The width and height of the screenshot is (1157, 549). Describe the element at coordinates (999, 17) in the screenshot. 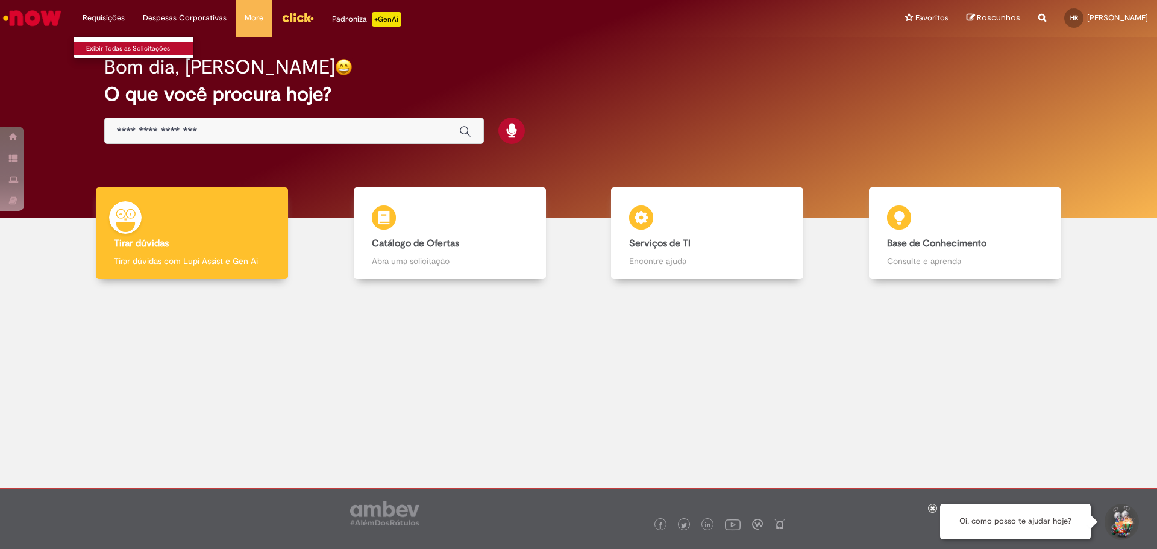

I see `span: Rascunhos` at that location.